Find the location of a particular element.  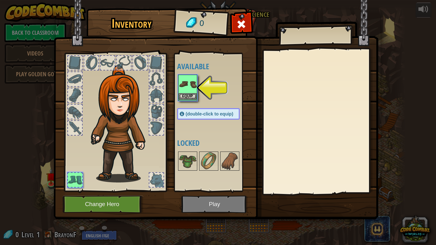

h4: Locked is located at coordinates (215, 143).